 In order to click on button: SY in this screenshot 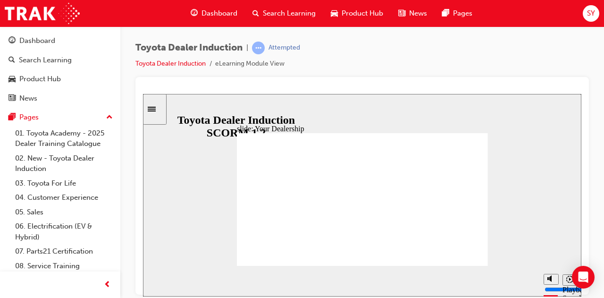, I will do `click(591, 13)`.